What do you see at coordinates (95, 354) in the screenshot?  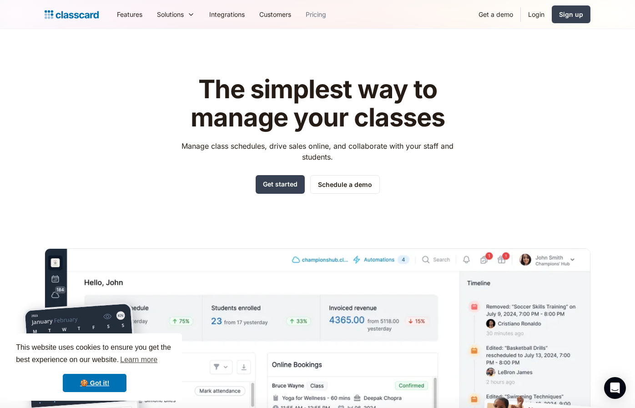 I see `span: This website uses cookies to ensure you get the best experience on our website.` at bounding box center [95, 354].